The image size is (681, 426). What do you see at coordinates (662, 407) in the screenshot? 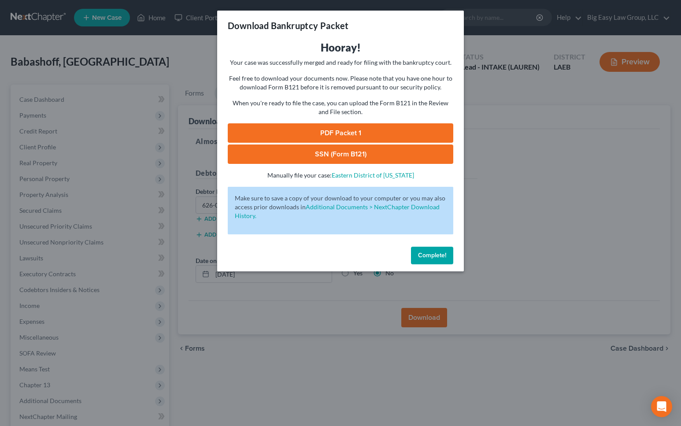
I see `div: Open Intercom Messenger` at bounding box center [662, 407].